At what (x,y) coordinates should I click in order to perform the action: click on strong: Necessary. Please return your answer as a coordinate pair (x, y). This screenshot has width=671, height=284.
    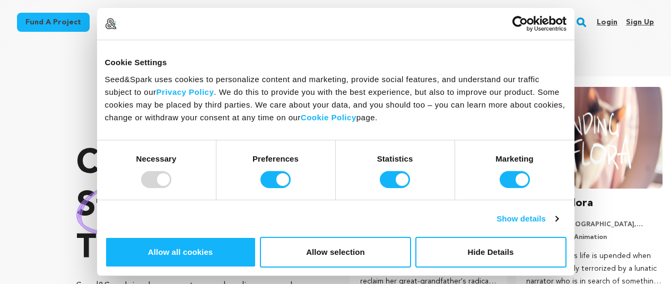
    Looking at the image, I should click on (156, 158).